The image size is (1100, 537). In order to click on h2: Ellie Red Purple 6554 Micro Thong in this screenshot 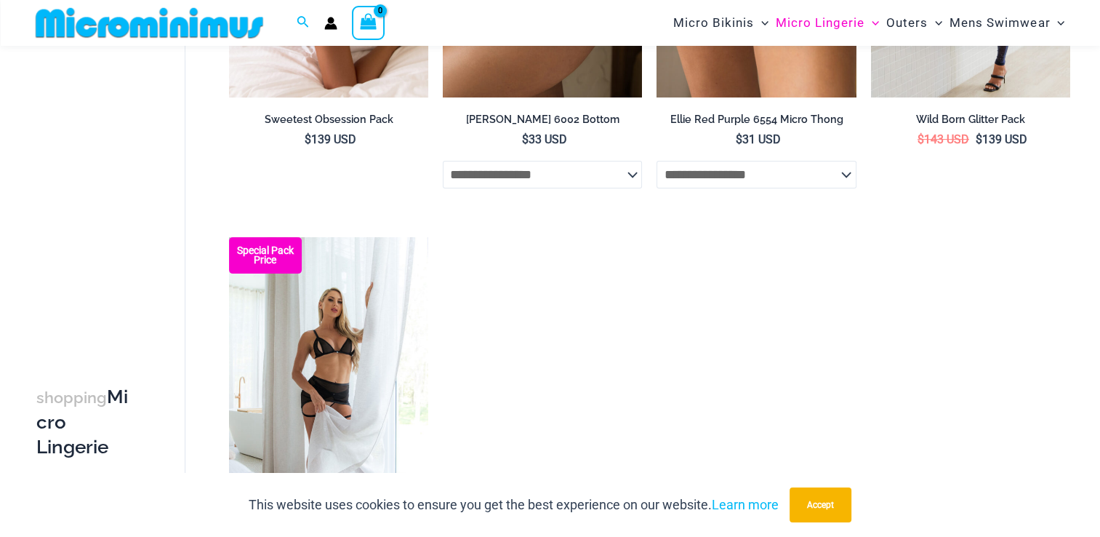, I will do `click(756, 119)`.